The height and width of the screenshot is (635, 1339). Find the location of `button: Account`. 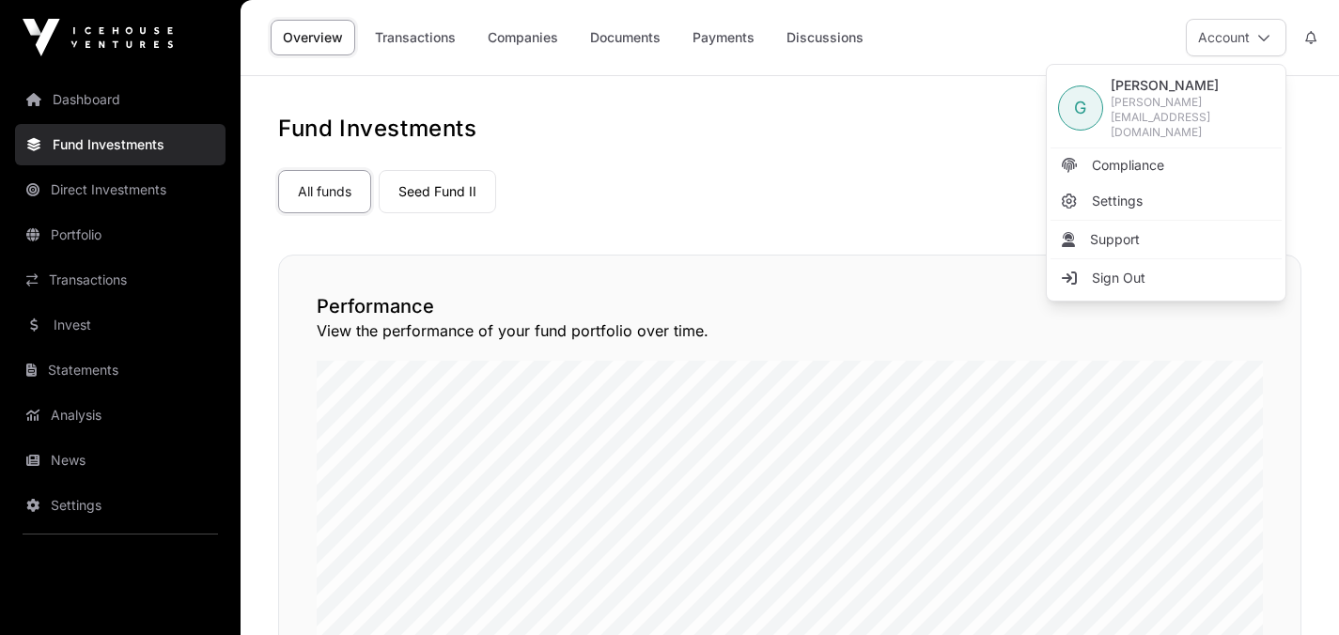

button: Account is located at coordinates (1235, 38).